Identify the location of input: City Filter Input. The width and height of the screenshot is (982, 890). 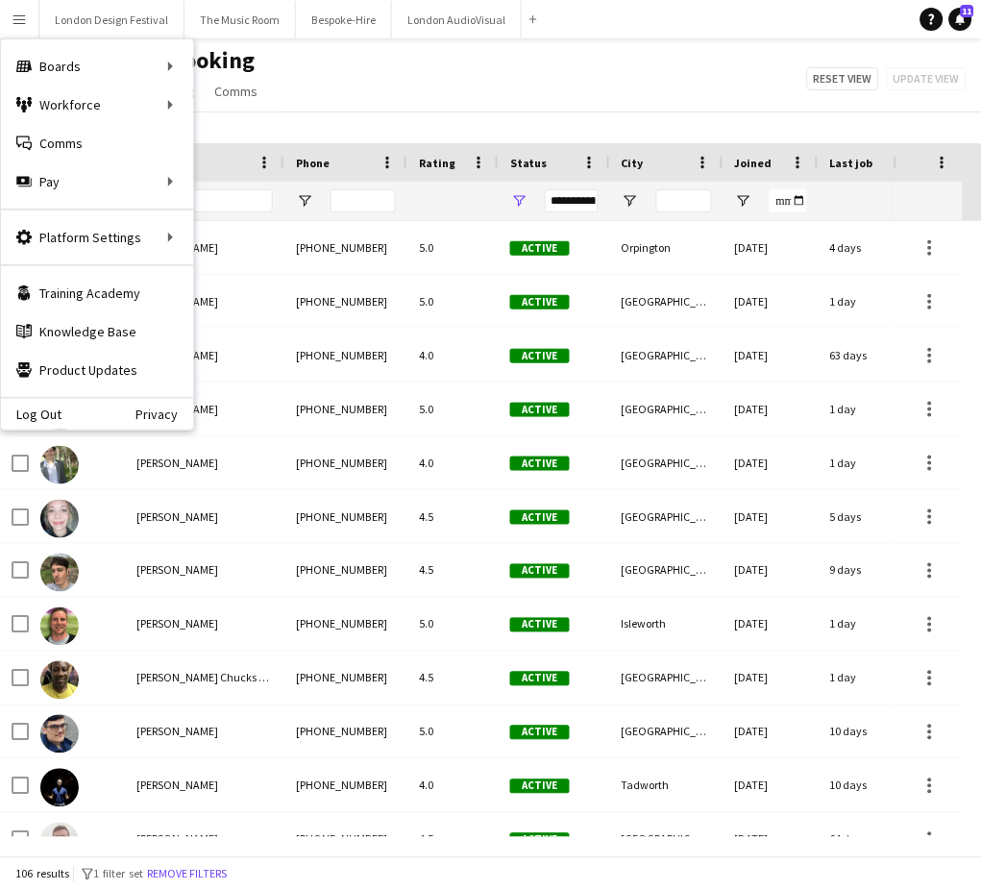
(684, 201).